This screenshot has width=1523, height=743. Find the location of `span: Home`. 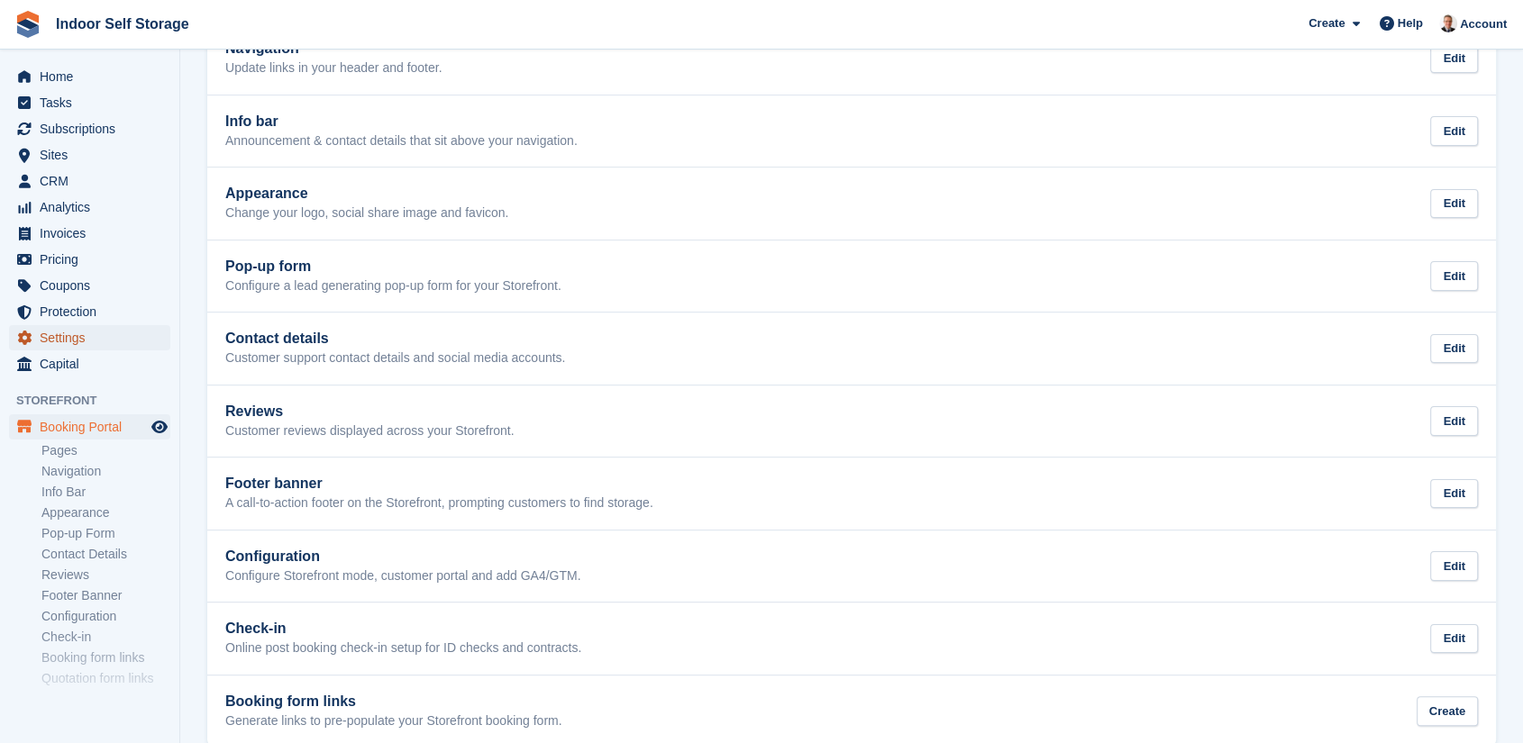

span: Home is located at coordinates (94, 77).